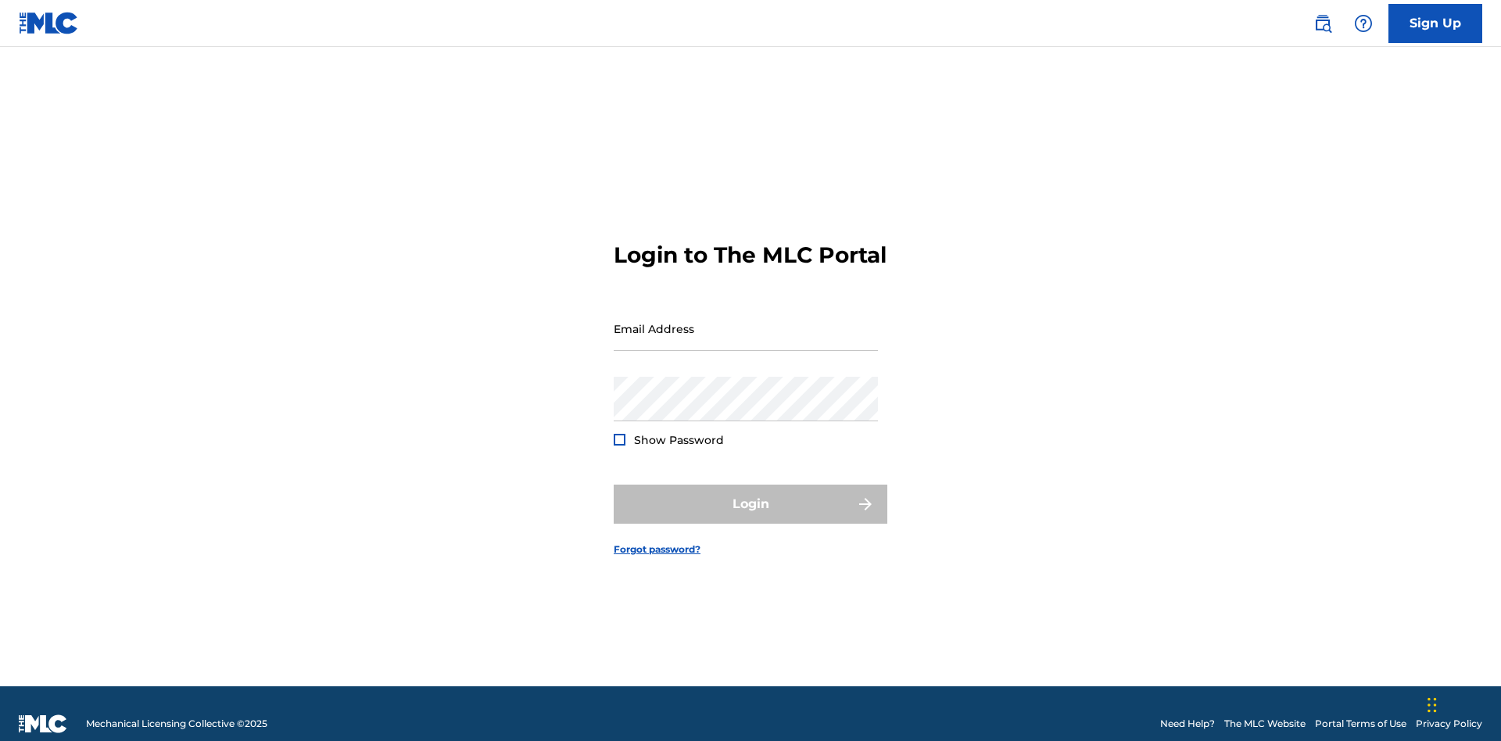 The image size is (1501, 741). What do you see at coordinates (1364, 23) in the screenshot?
I see `div: Help` at bounding box center [1364, 23].